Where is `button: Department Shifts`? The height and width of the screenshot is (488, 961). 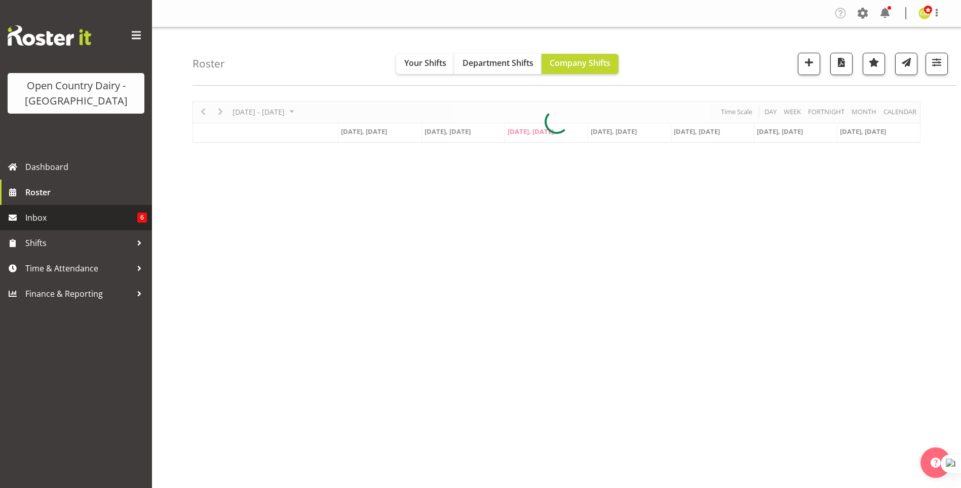
button: Department Shifts is located at coordinates (498, 64).